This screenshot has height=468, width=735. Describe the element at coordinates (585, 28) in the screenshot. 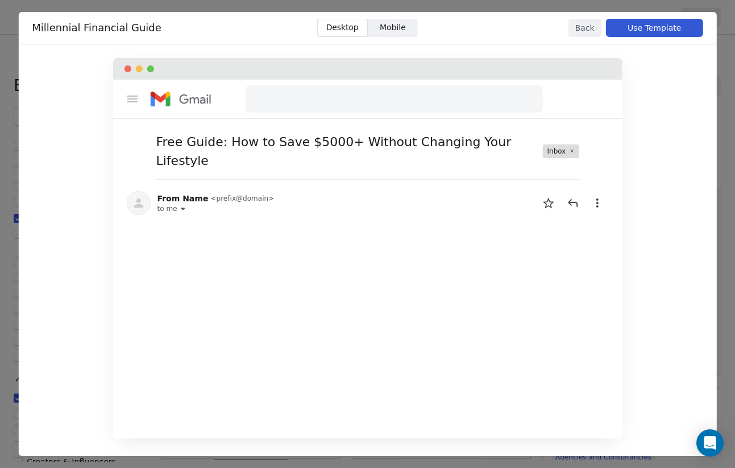

I see `button: Back` at that location.